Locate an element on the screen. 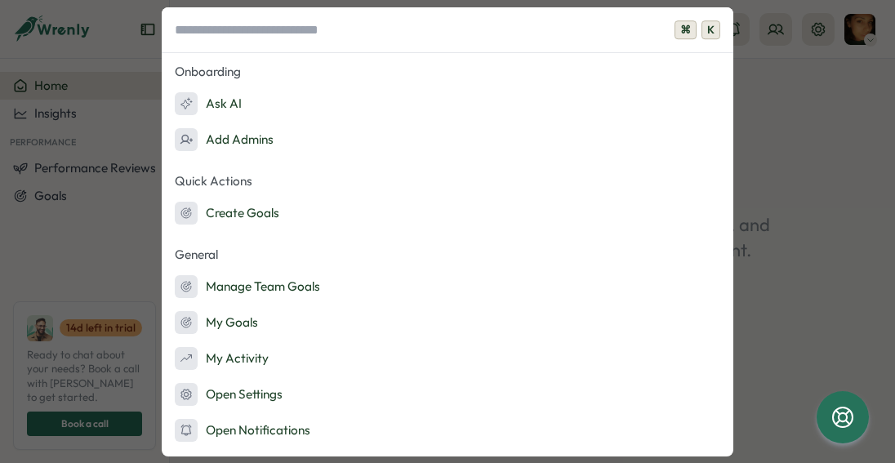 The height and width of the screenshot is (463, 895). span: K is located at coordinates (711, 30).